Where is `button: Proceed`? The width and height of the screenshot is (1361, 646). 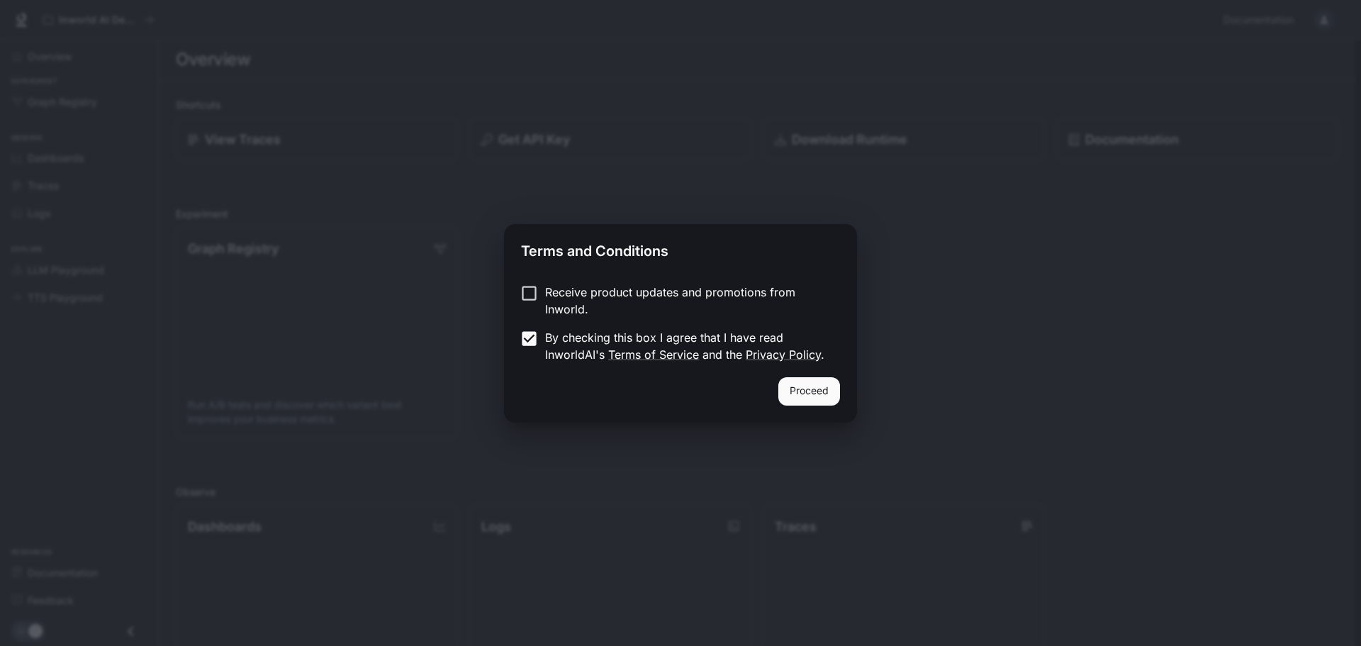
button: Proceed is located at coordinates (809, 391).